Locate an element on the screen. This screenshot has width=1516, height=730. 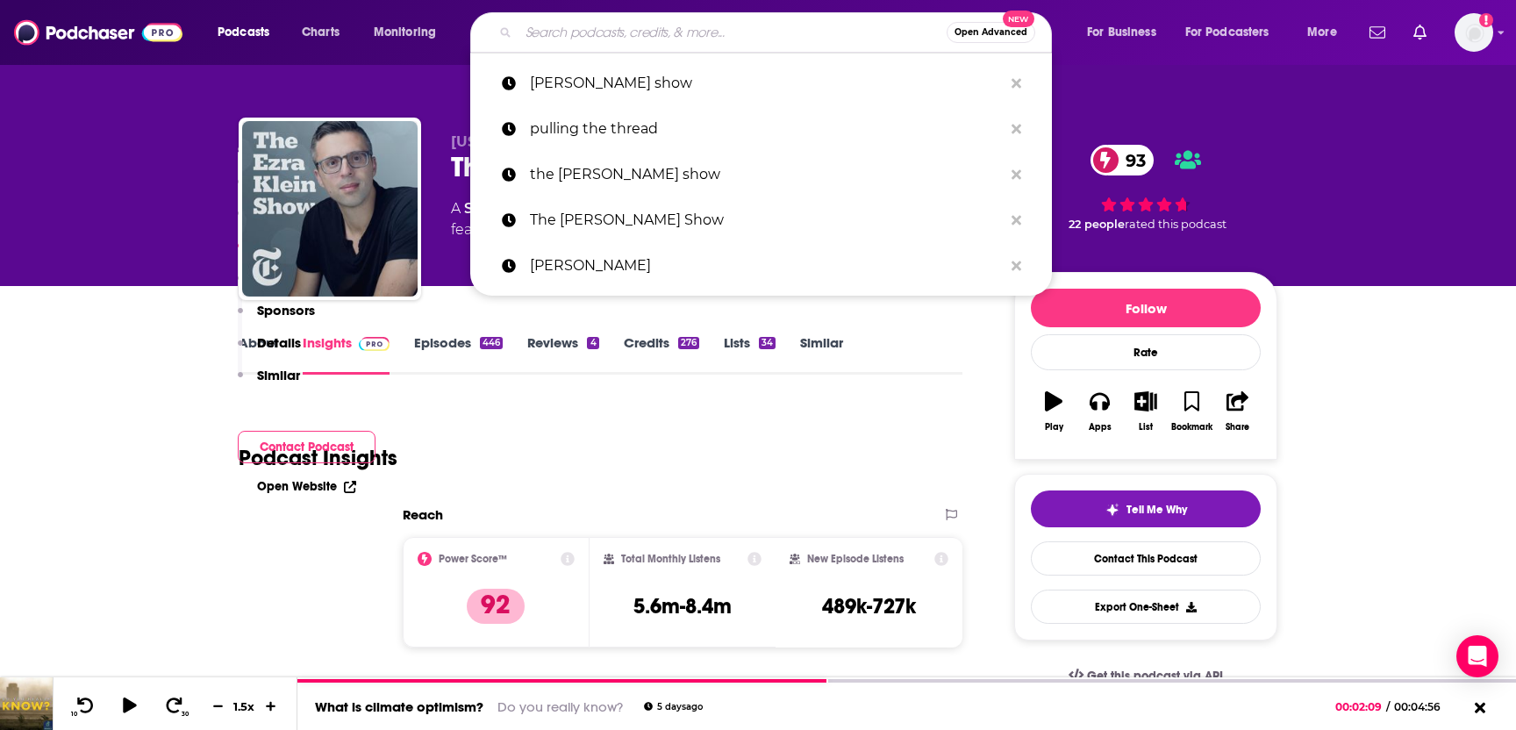
span: Monitoring is located at coordinates (404, 32).